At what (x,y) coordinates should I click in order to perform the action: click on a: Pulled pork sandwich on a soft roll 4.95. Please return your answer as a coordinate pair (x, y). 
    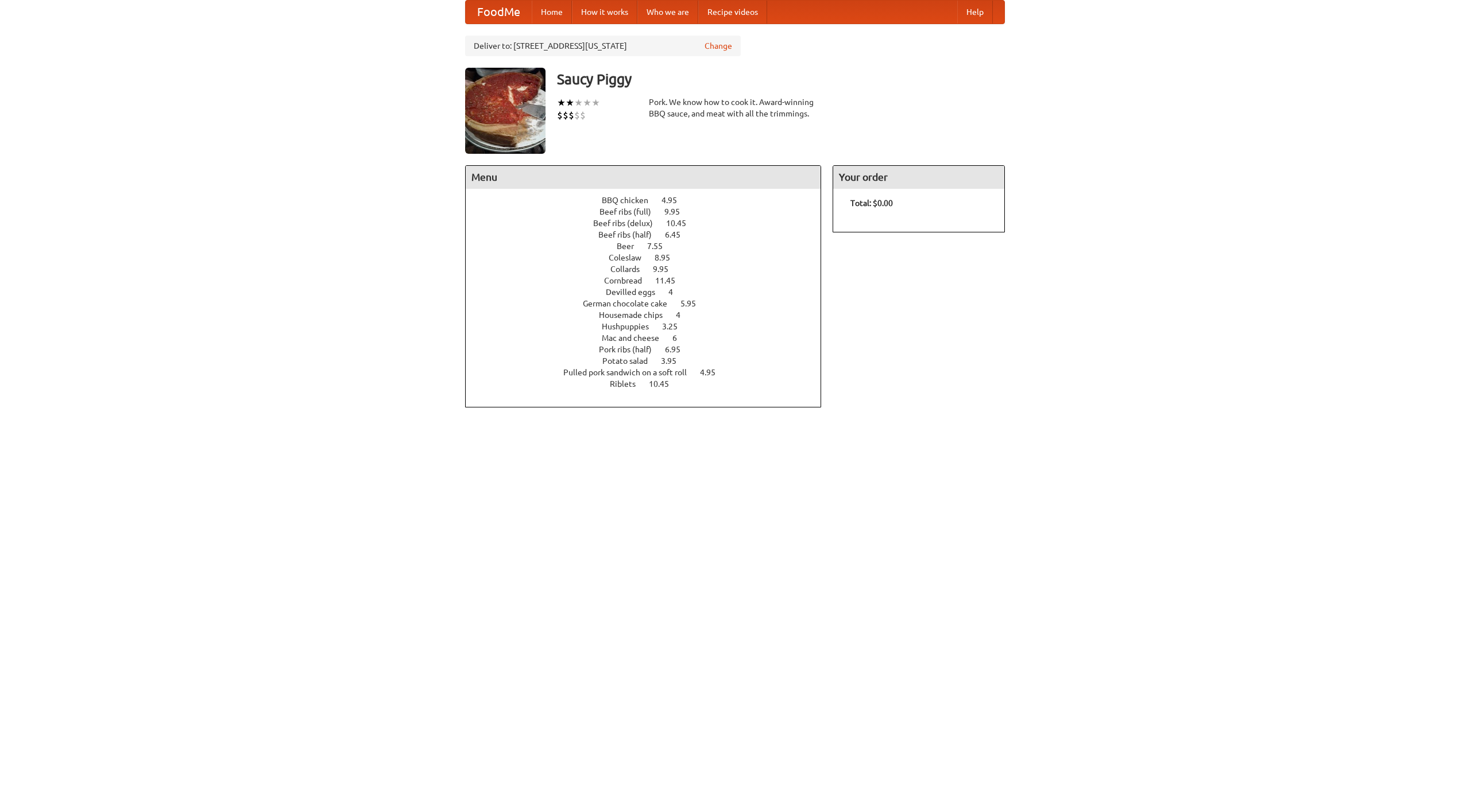
    Looking at the image, I should click on (651, 372).